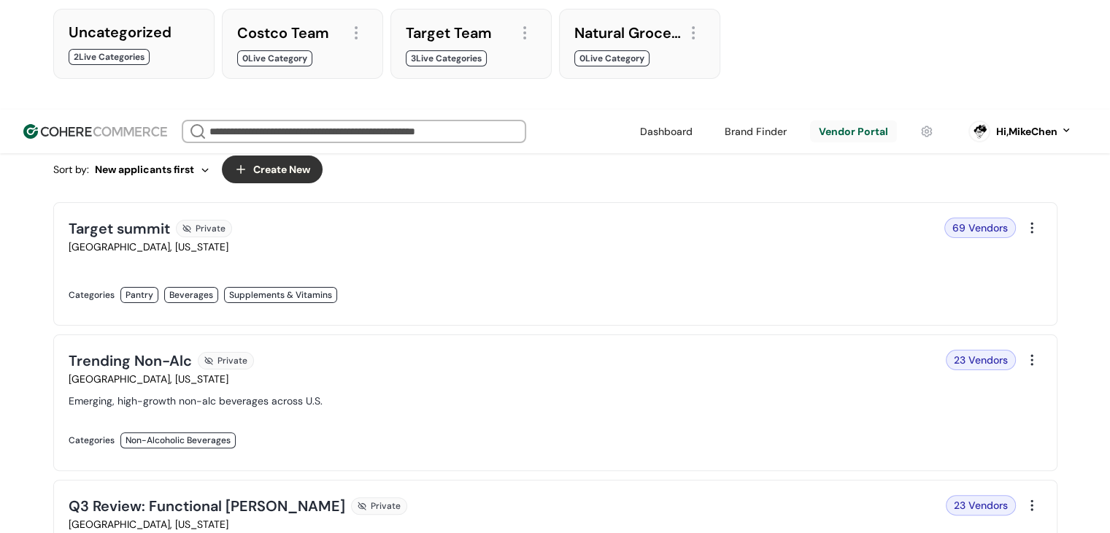 This screenshot has height=533, width=1110. What do you see at coordinates (1034, 131) in the screenshot?
I see `button: Hi,MikeChen` at bounding box center [1034, 131].